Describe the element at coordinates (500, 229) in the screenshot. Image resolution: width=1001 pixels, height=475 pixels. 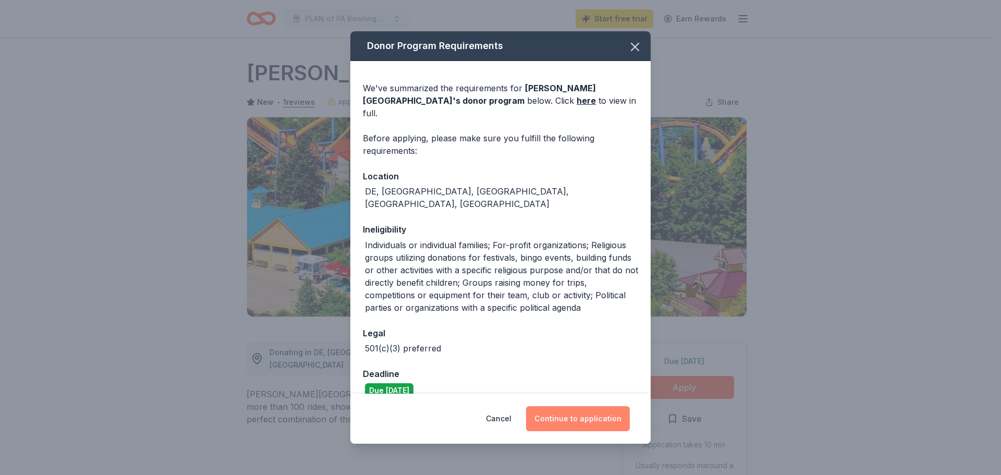
I see `div: Ineligibility` at that location.